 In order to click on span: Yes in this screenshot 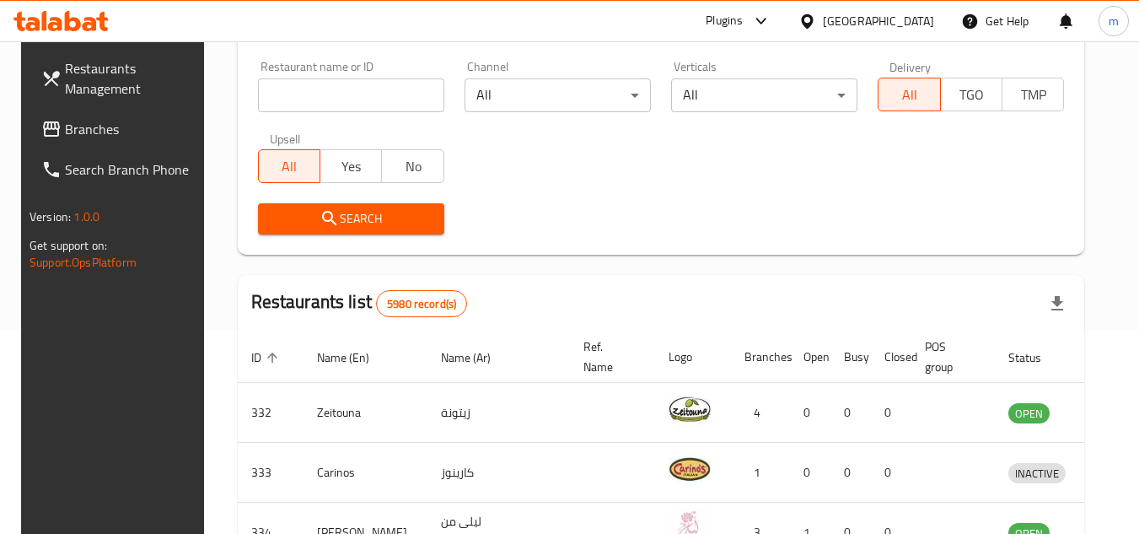, I will do `click(351, 166)`.